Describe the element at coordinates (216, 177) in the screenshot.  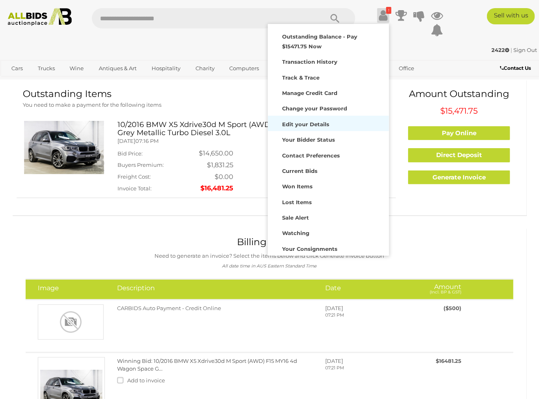
I see `td: $0.00` at that location.